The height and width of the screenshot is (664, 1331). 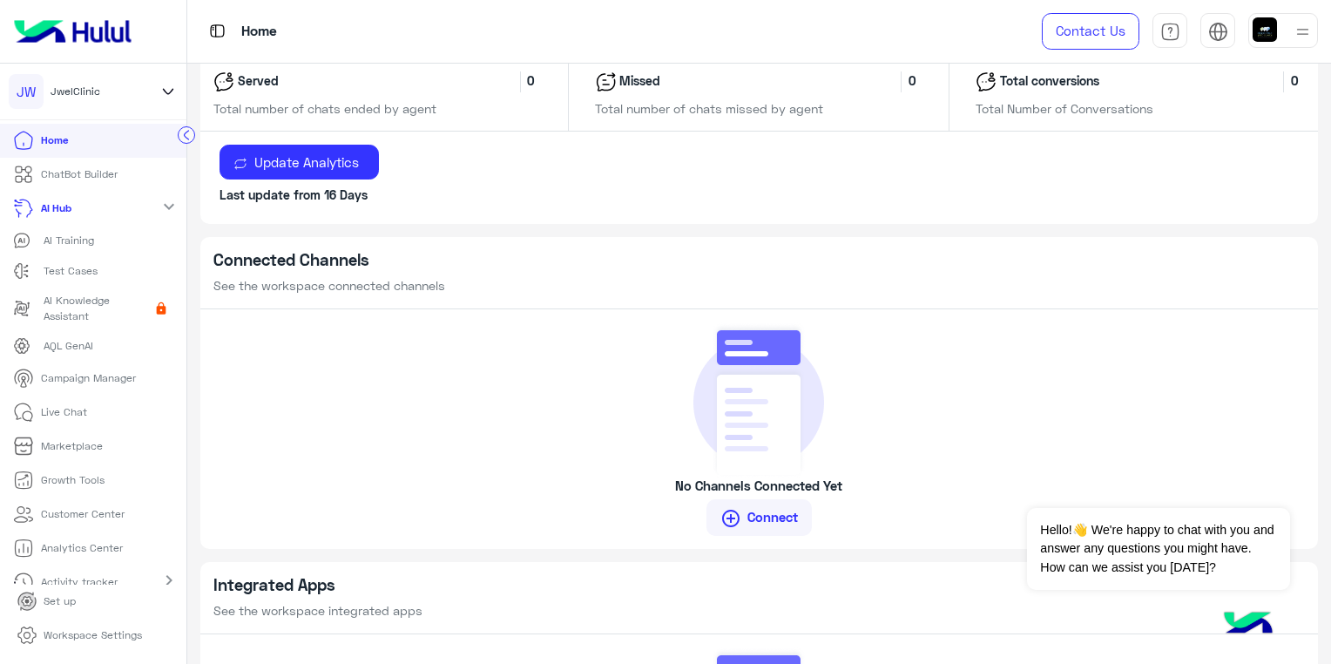 What do you see at coordinates (82, 548) in the screenshot?
I see `p: Analytics Center` at bounding box center [82, 548].